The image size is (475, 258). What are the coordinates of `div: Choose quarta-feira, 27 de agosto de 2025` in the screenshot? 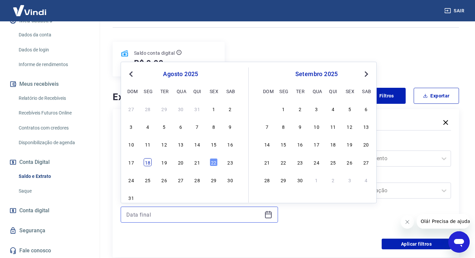 It's located at (181, 180).